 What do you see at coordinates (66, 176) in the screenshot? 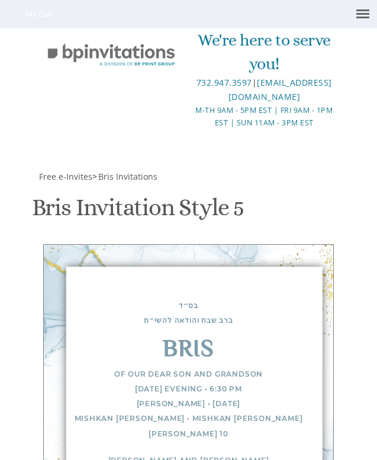
I see `span: Free e-Invites` at bounding box center [66, 176].